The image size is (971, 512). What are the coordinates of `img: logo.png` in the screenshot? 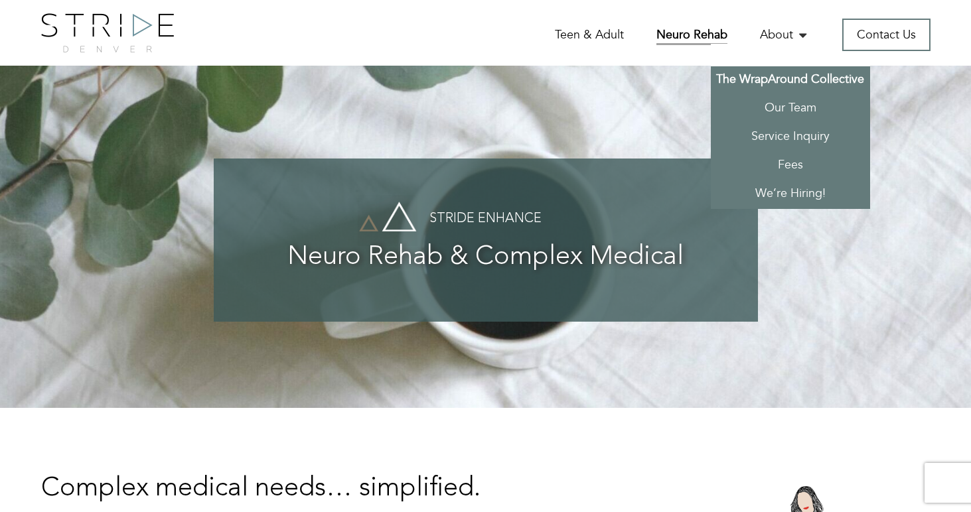 It's located at (108, 33).